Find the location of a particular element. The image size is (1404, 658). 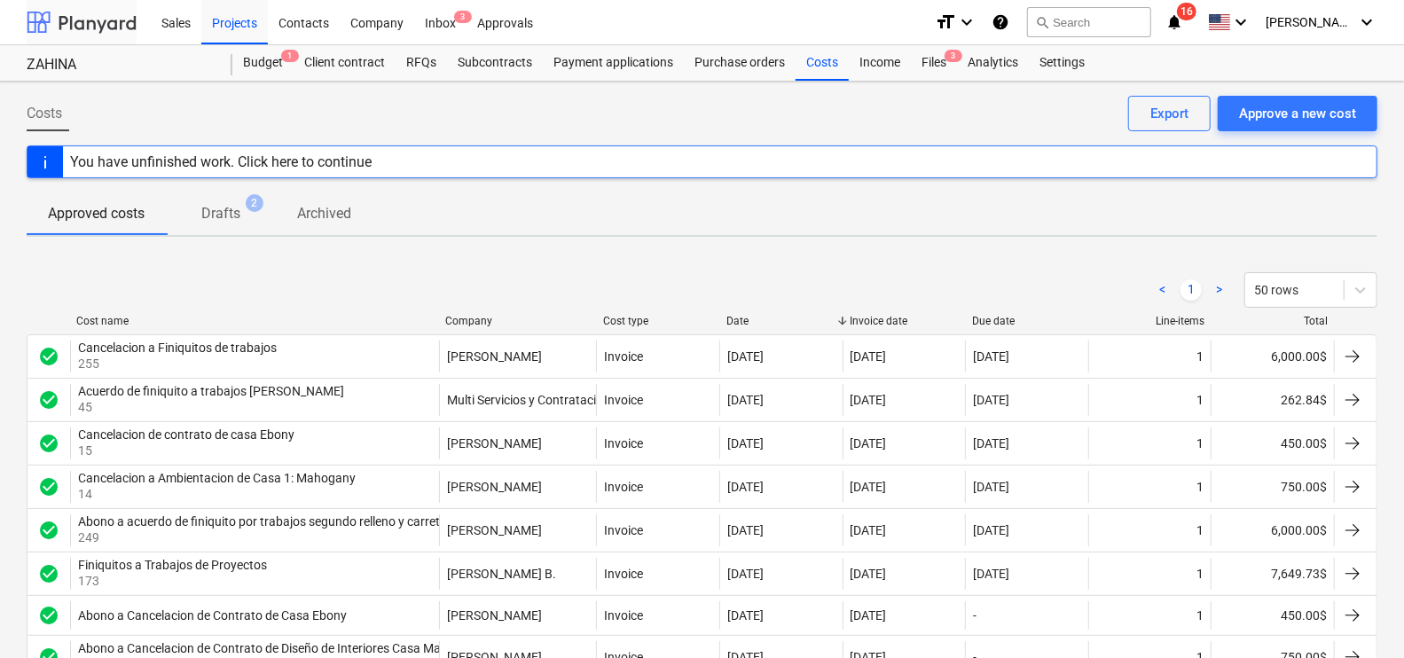

a: Subcontracts is located at coordinates (495, 63).